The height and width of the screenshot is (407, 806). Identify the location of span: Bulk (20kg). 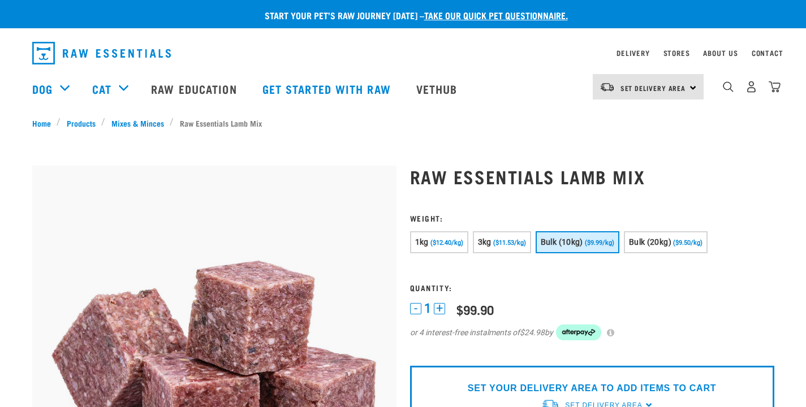
(650, 242).